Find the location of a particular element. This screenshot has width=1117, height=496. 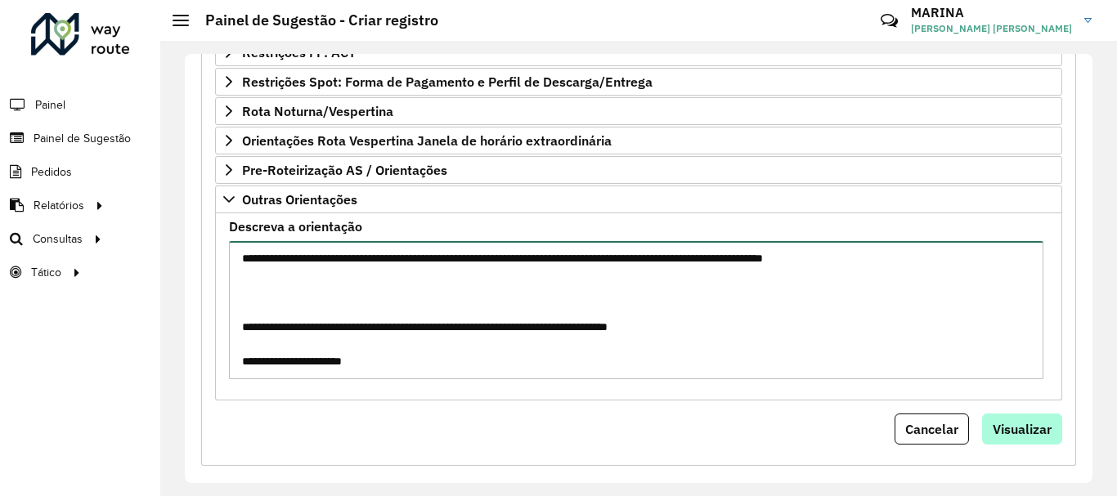

span: Restrições Spot: Forma de Pagamento e Perfil de Descarga/Entrega is located at coordinates (447, 82).